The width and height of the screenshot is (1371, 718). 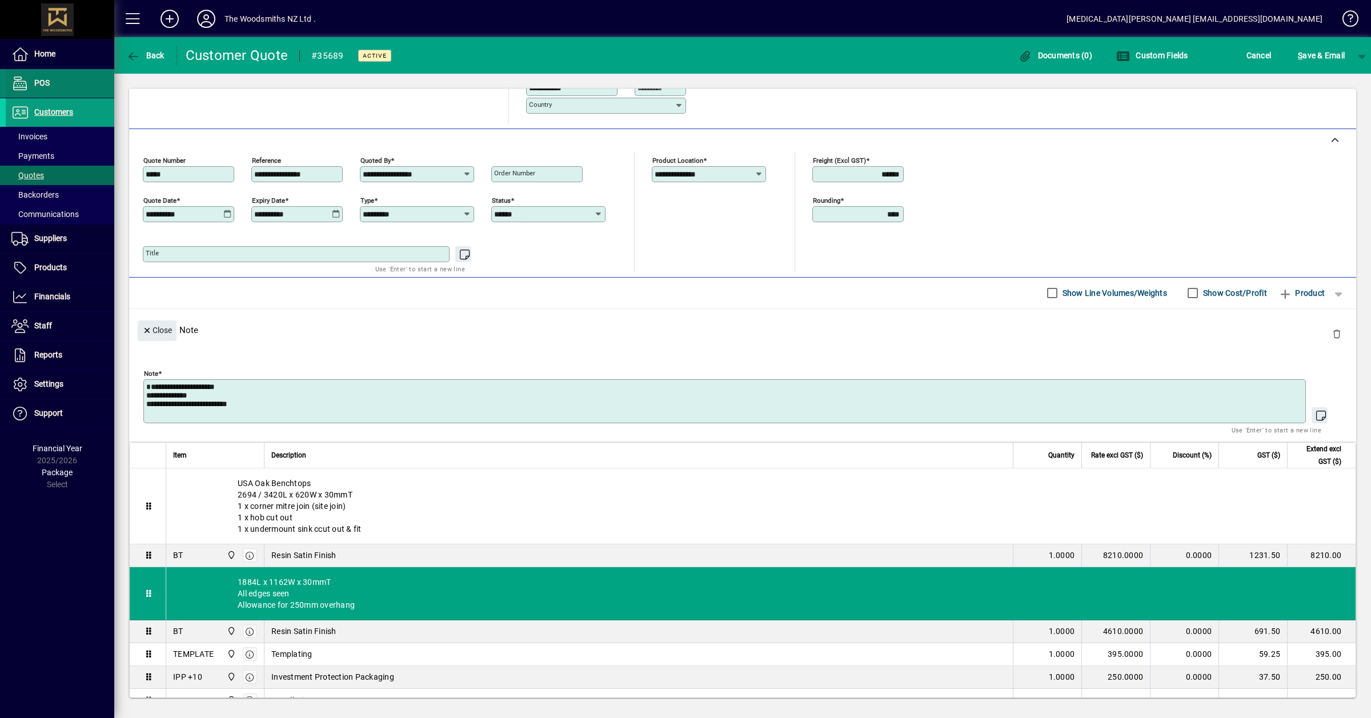 What do you see at coordinates (237, 55) in the screenshot?
I see `div: Customer Quote` at bounding box center [237, 55].